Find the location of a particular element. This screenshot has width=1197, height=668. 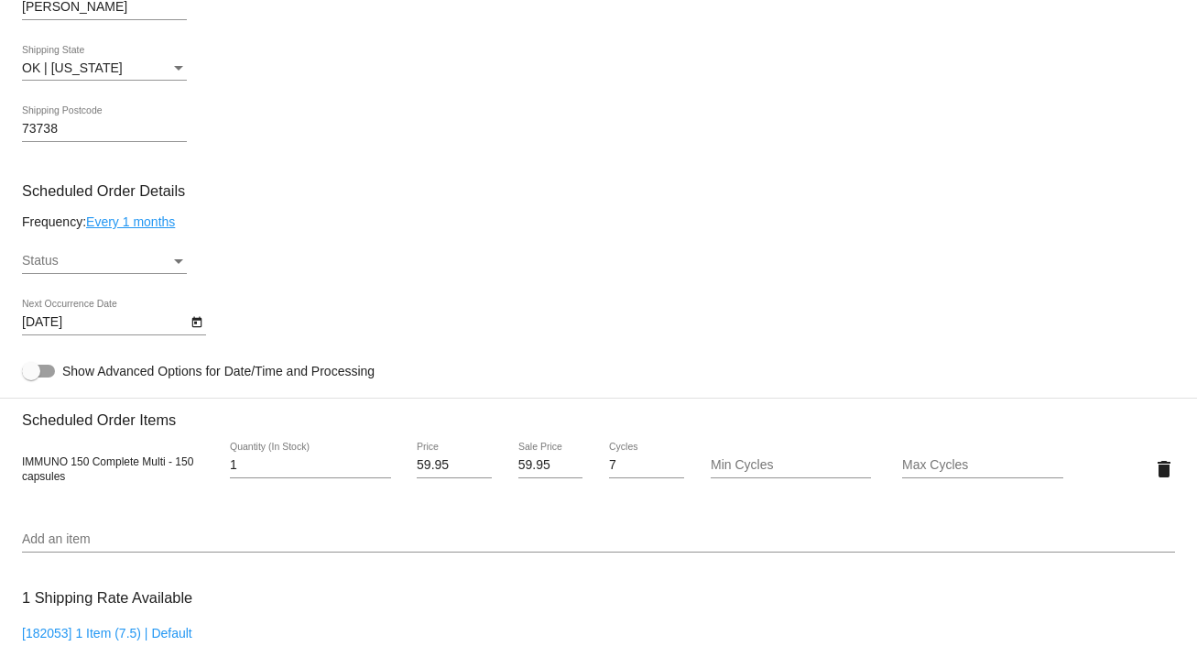

input: Next Occurrence Date is located at coordinates (104, 322).